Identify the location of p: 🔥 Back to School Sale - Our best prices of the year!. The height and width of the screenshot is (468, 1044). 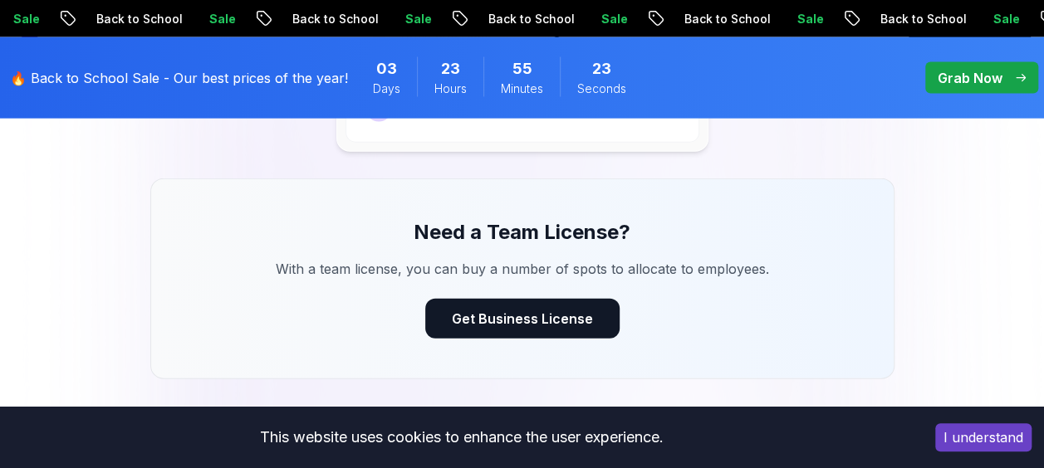
(179, 78).